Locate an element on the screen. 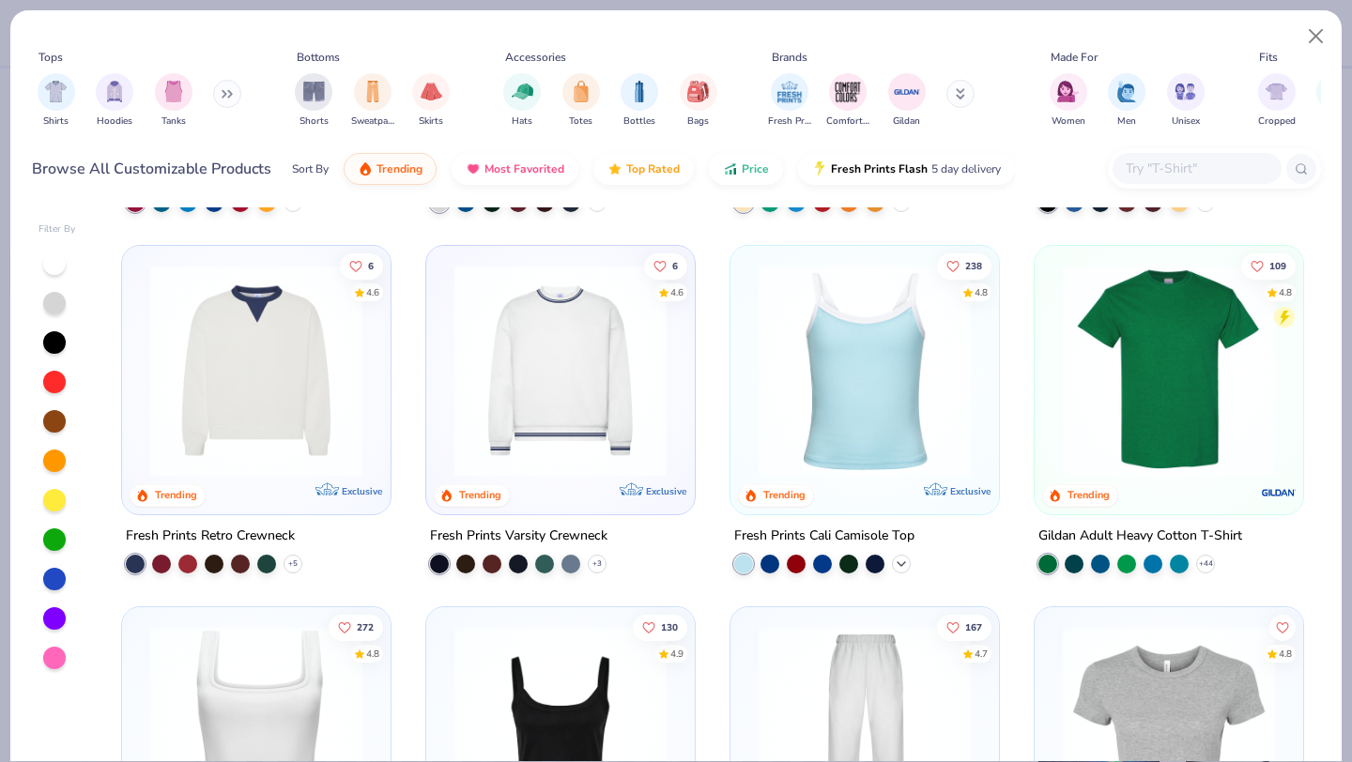  div: Fits is located at coordinates (1268, 57).